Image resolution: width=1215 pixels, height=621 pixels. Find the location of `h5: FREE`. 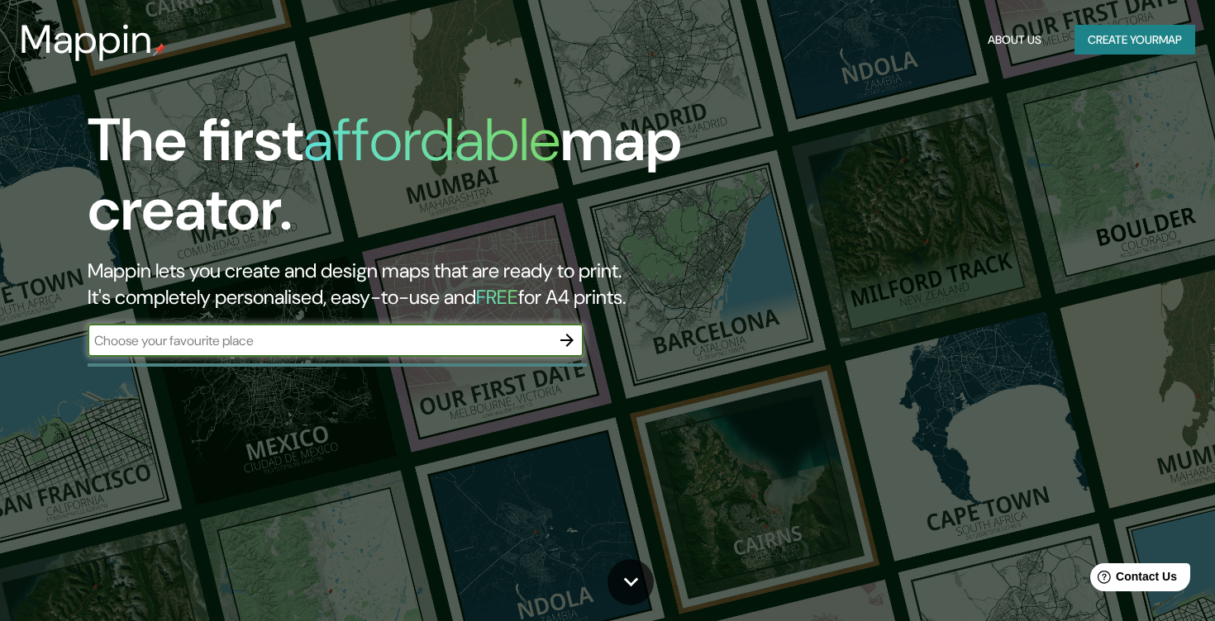

h5: FREE is located at coordinates (497, 297).